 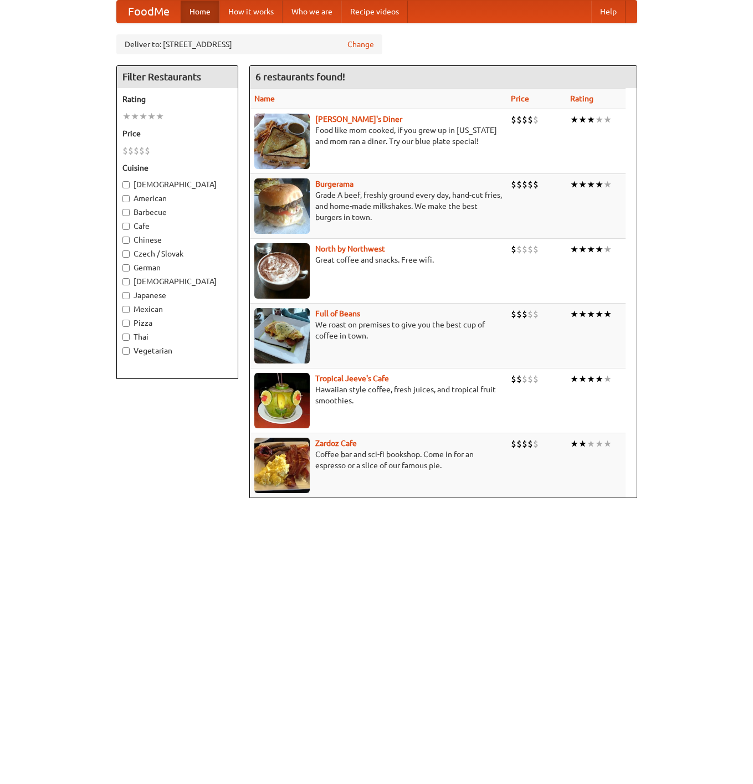 I want to click on a: FoodMe, so click(x=148, y=12).